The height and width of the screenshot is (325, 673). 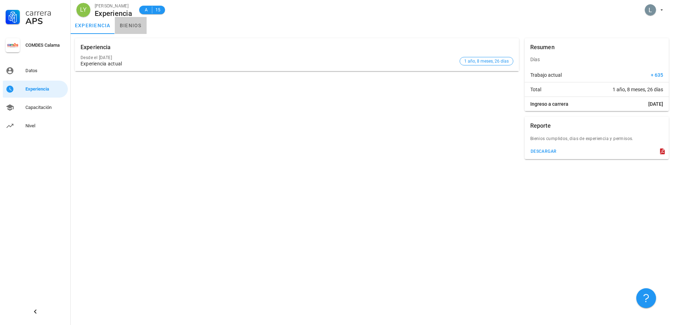 I want to click on div: APS, so click(x=45, y=21).